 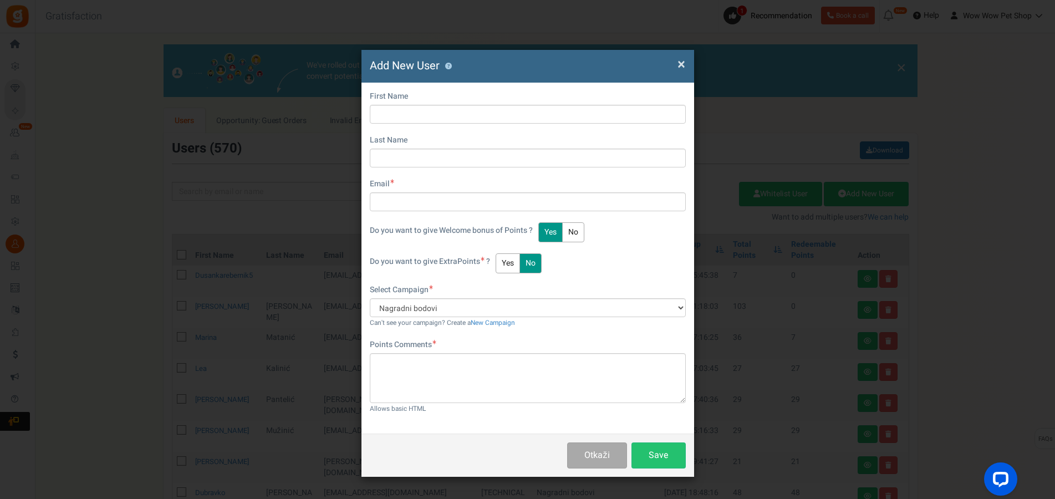 What do you see at coordinates (442, 323) in the screenshot?
I see `small: Can't see your campaign? Create a` at bounding box center [442, 323].